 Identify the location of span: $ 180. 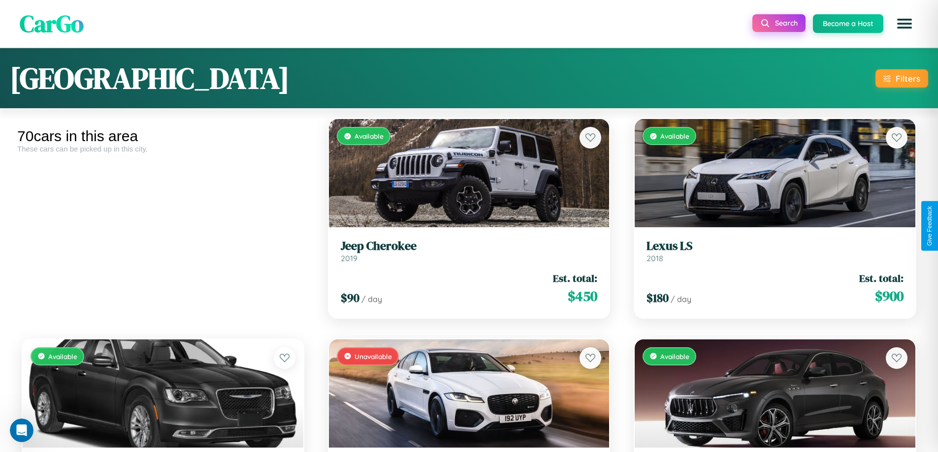
(657, 298).